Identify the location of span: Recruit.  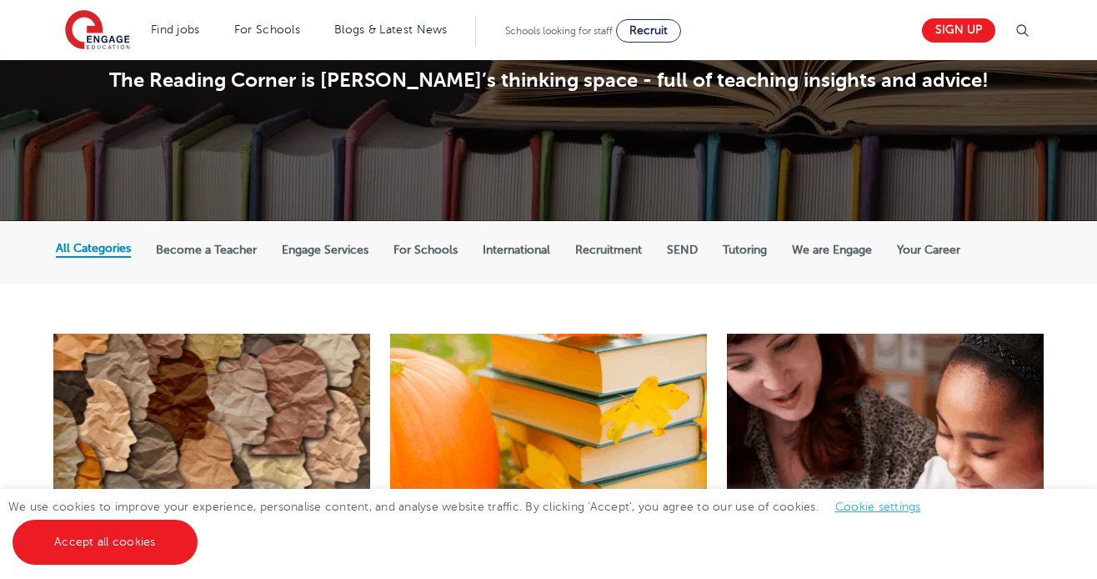
(649, 30).